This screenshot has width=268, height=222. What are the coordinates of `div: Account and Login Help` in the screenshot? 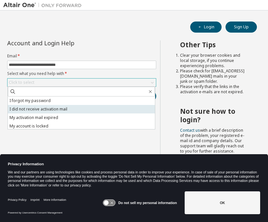 It's located at (67, 43).